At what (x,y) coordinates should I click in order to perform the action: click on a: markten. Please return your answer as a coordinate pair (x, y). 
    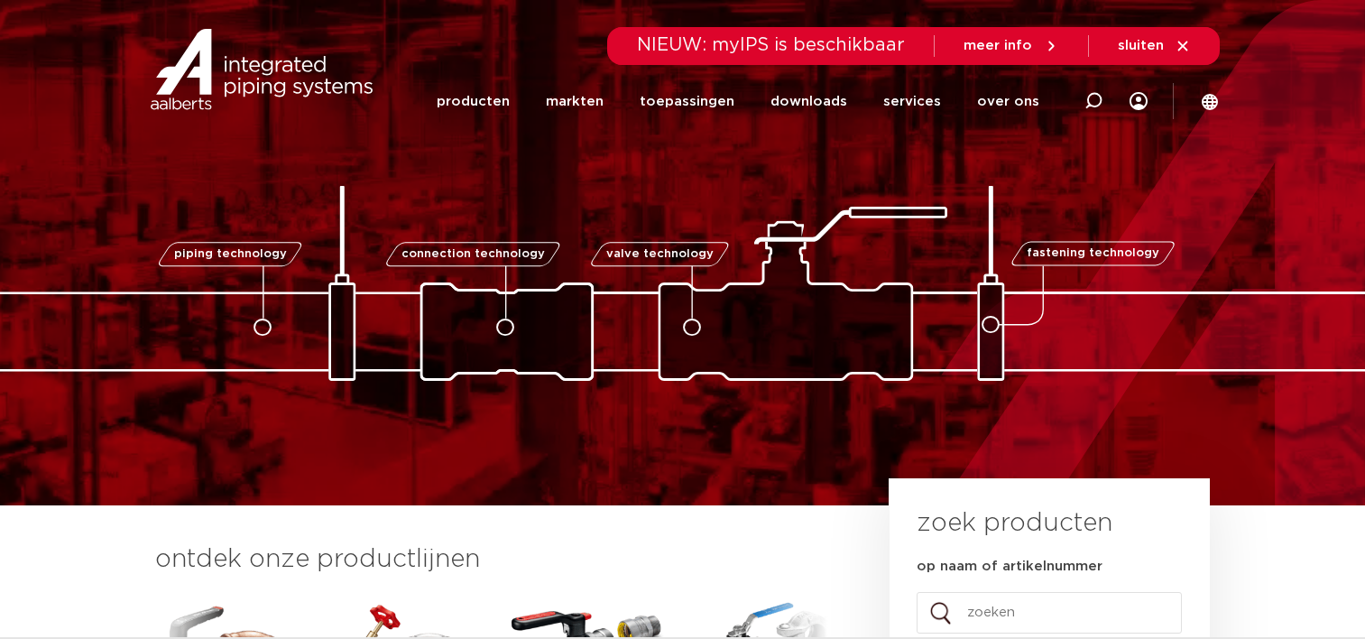
    Looking at the image, I should click on (575, 101).